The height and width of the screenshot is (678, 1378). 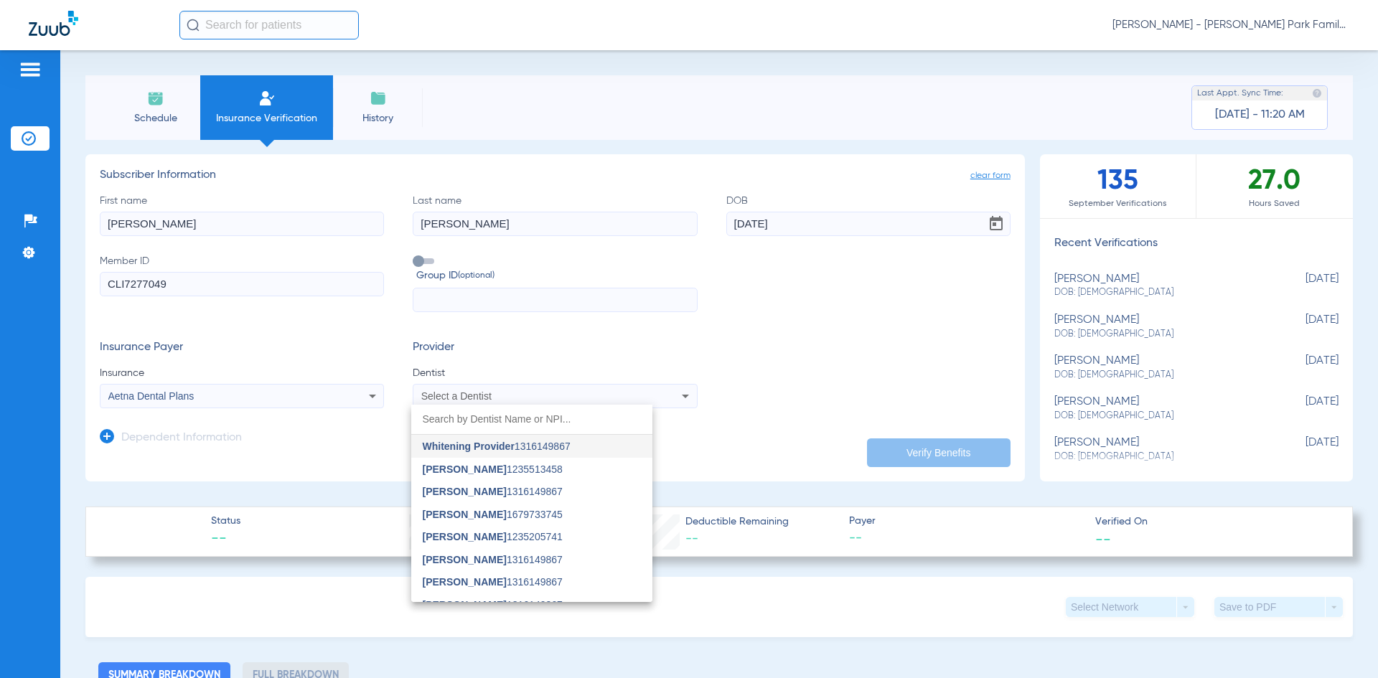 What do you see at coordinates (492, 515) in the screenshot?
I see `span: 1679733745` at bounding box center [492, 515].